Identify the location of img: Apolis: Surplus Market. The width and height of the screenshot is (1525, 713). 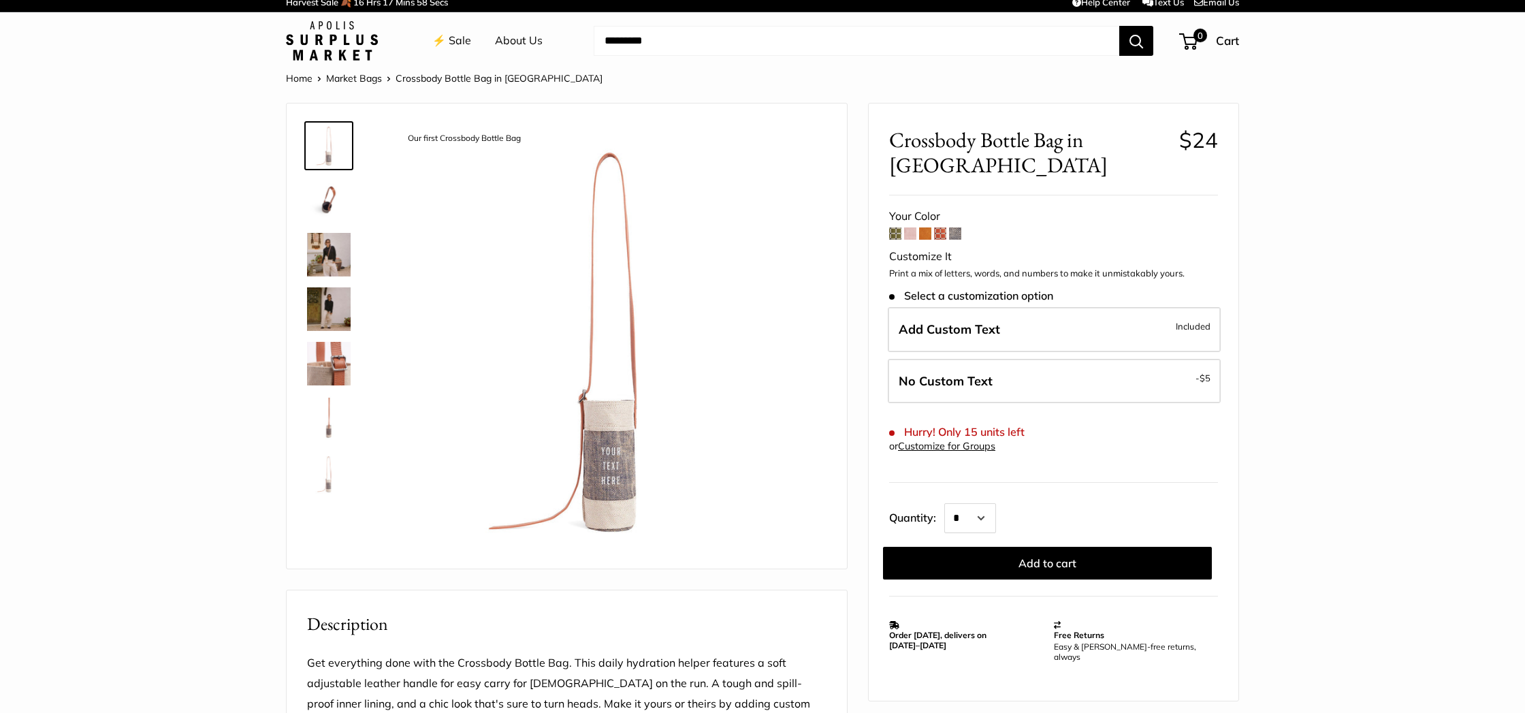
(332, 41).